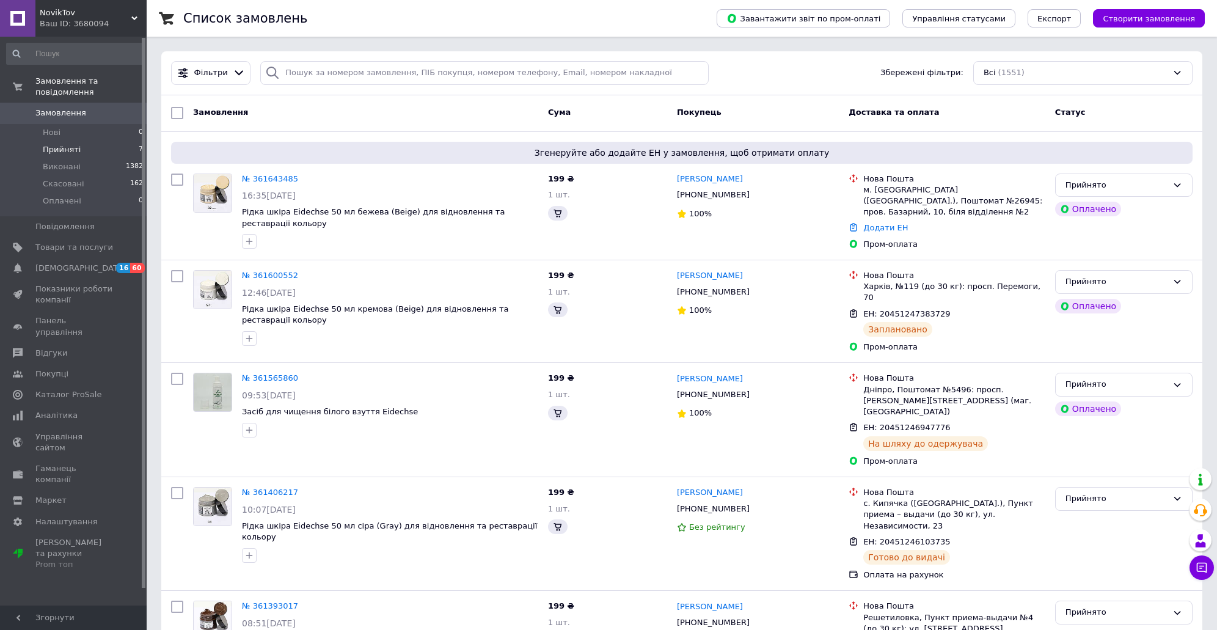  What do you see at coordinates (699, 112) in the screenshot?
I see `span: Покупець` at bounding box center [699, 112].